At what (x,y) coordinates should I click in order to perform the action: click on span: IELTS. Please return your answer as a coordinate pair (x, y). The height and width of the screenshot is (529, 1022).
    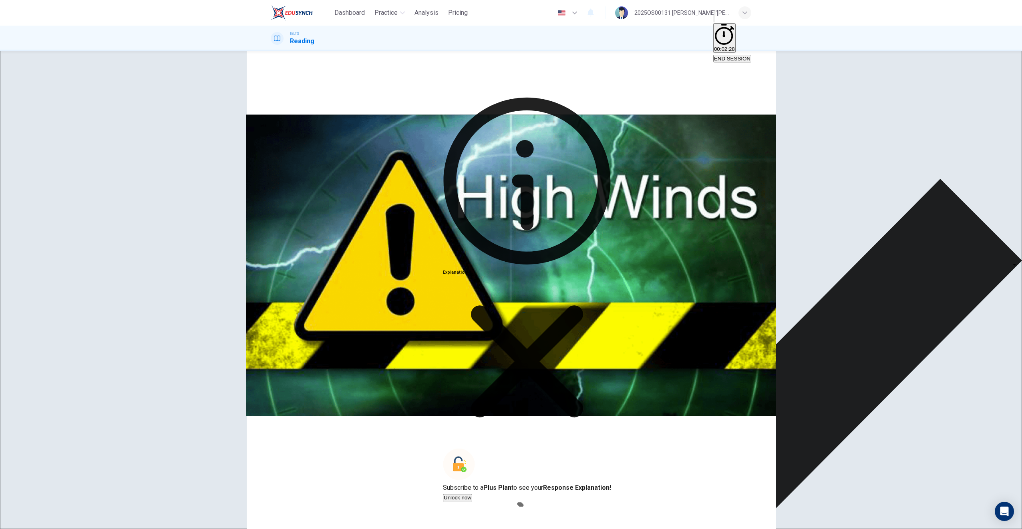
    Looking at the image, I should click on (294, 34).